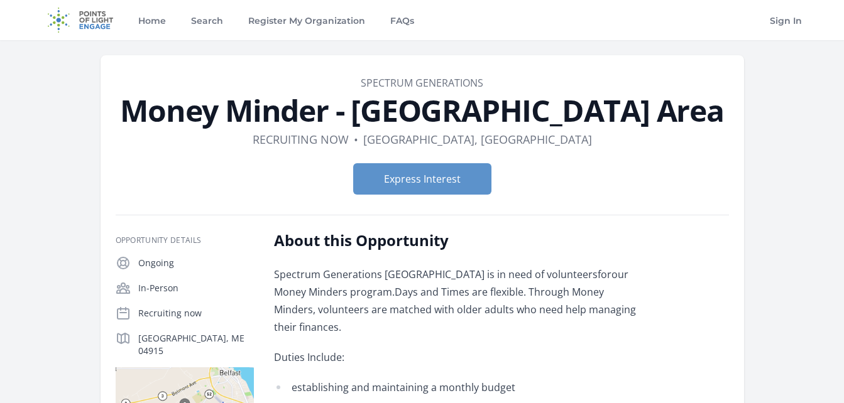  I want to click on h3: Opportunity Details, so click(185, 241).